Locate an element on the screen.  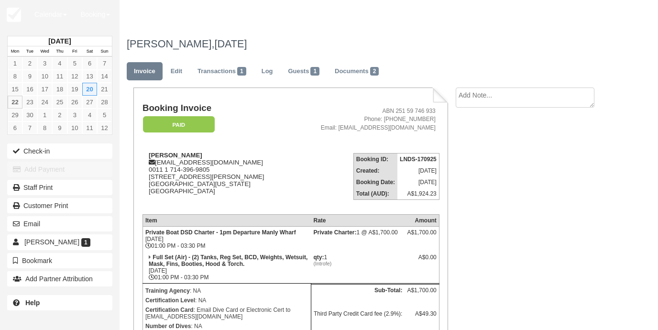
a: 13 is located at coordinates (89, 76).